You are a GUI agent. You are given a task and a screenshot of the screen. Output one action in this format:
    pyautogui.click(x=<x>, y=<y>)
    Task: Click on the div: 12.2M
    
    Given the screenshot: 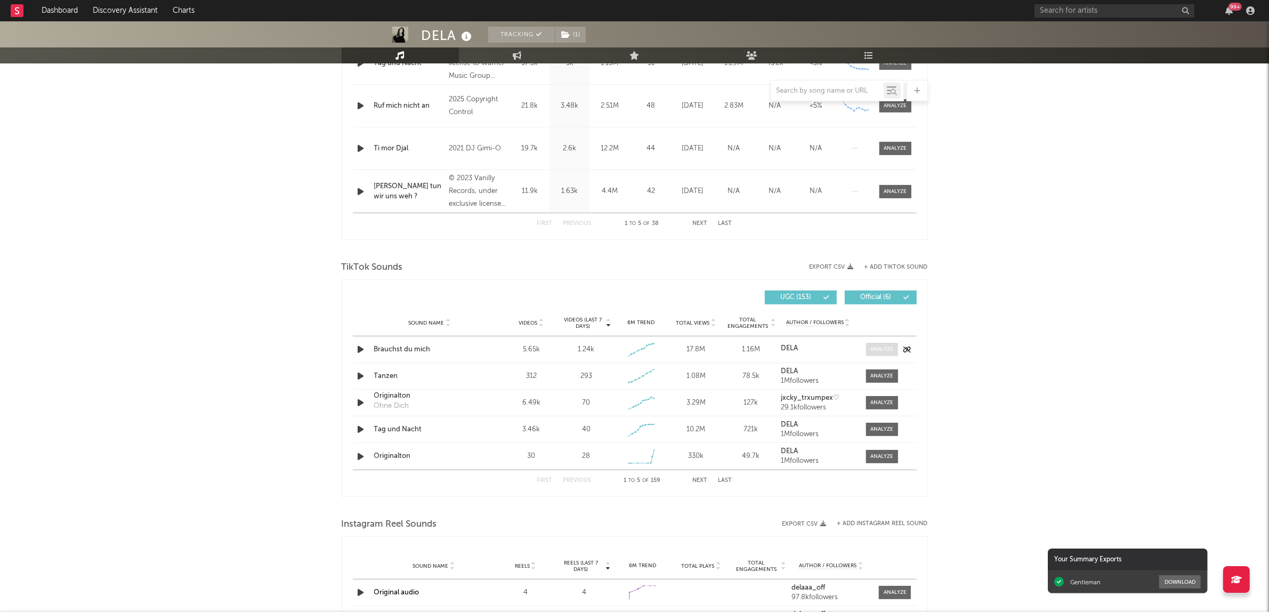 What is the action you would take?
    pyautogui.click(x=610, y=149)
    